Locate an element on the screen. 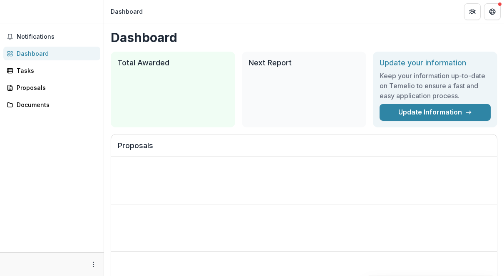  button: More is located at coordinates (94, 264).